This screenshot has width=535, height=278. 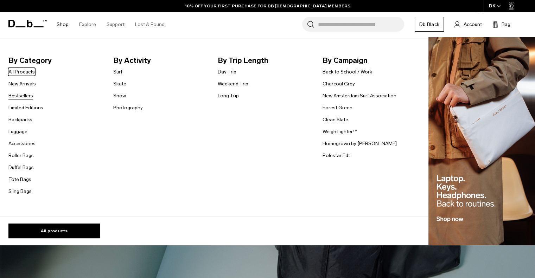 I want to click on a: Day Trip, so click(x=227, y=72).